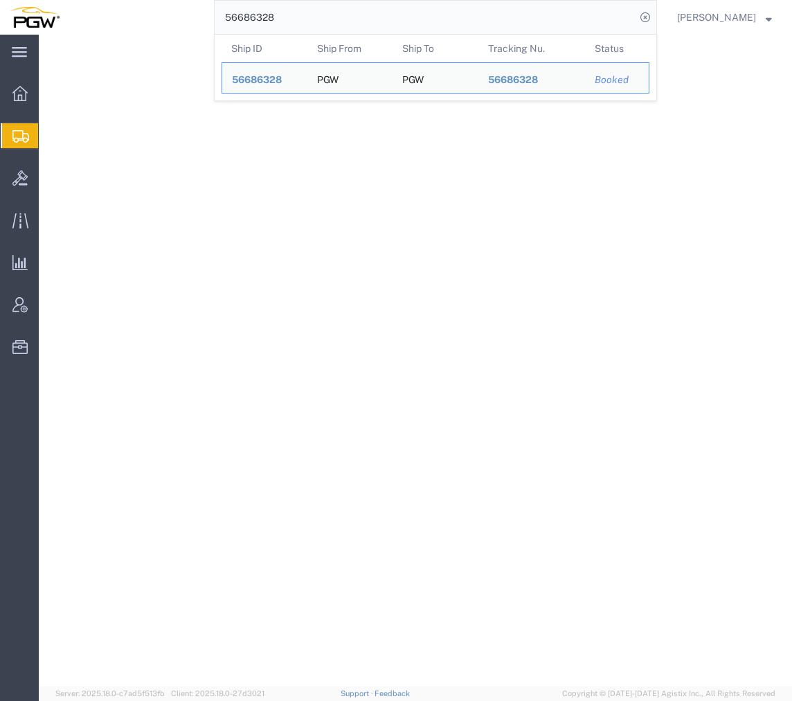 This screenshot has height=701, width=792. Describe the element at coordinates (617, 48) in the screenshot. I see `th: Status` at that location.